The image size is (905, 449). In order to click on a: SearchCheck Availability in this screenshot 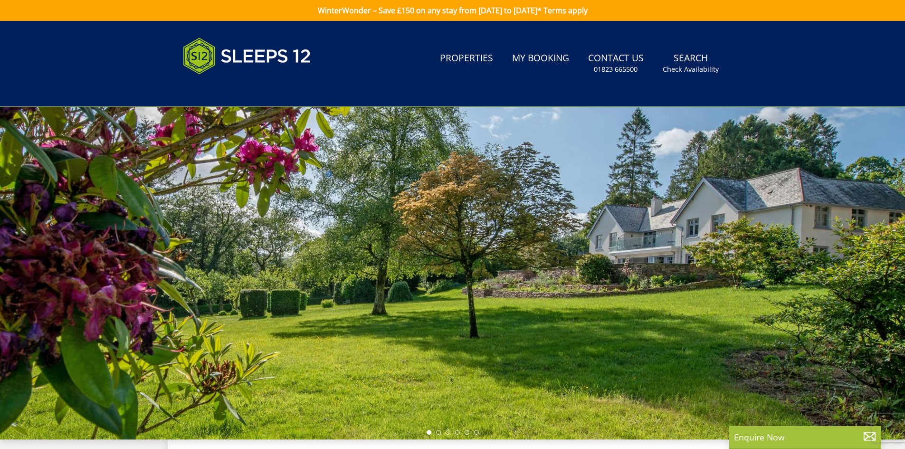, I will do `click(691, 63)`.